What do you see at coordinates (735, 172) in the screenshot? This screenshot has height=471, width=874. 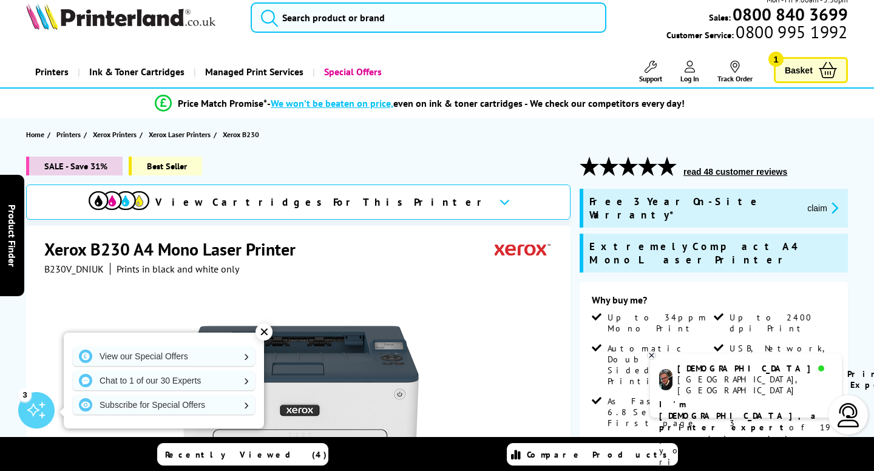 I see `button: read 48 customer reviews` at bounding box center [735, 172].